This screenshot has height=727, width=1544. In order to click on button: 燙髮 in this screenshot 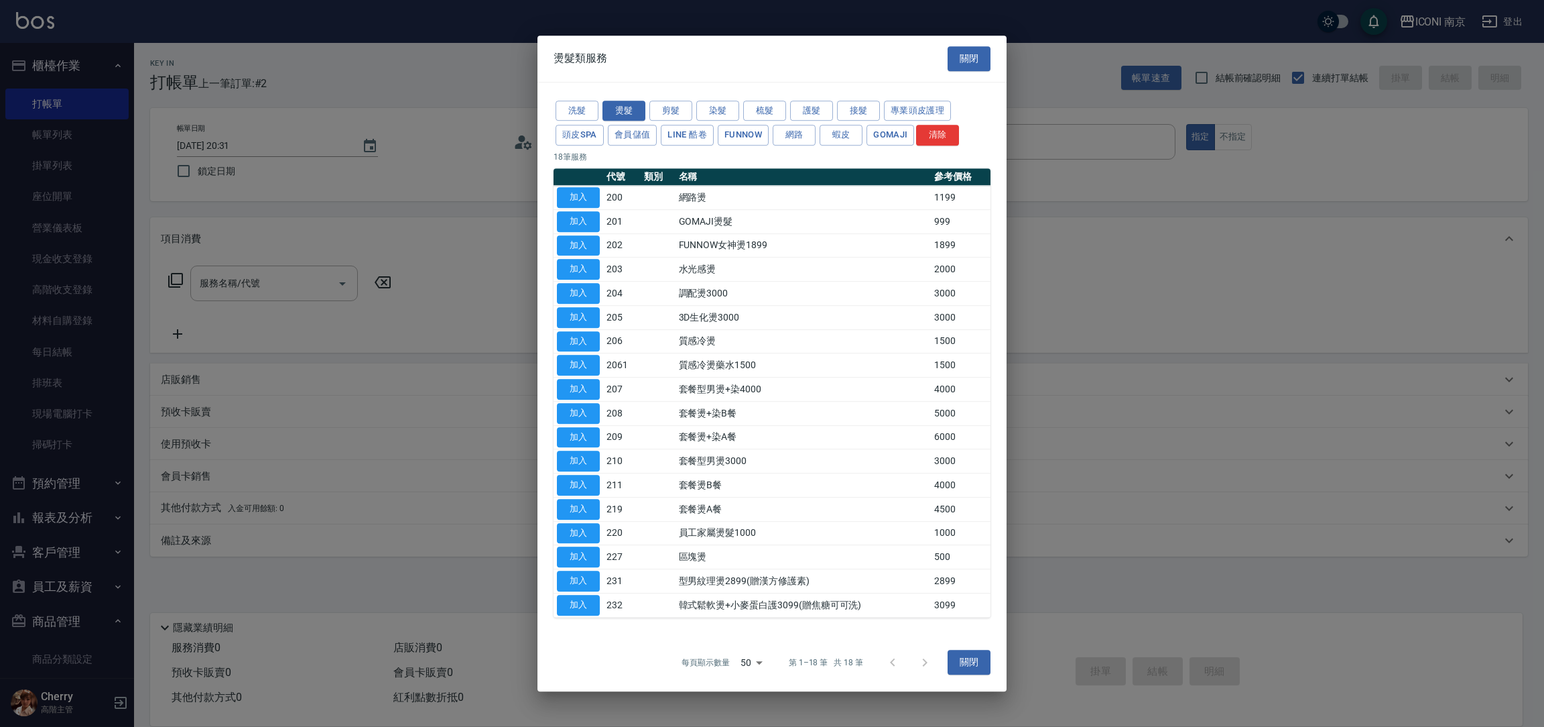, I will do `click(624, 111)`.